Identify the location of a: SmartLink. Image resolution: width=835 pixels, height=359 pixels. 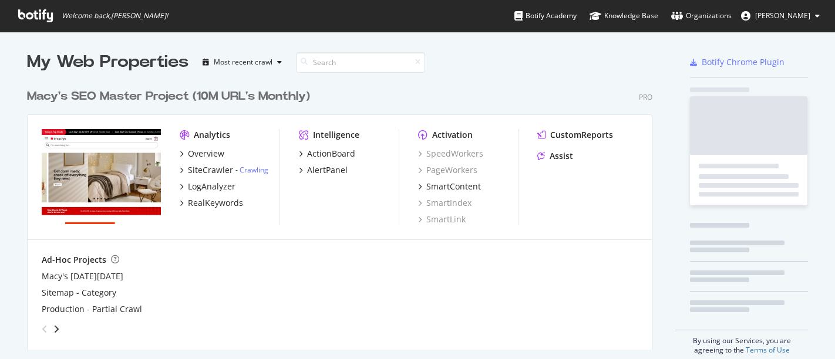
(441, 219).